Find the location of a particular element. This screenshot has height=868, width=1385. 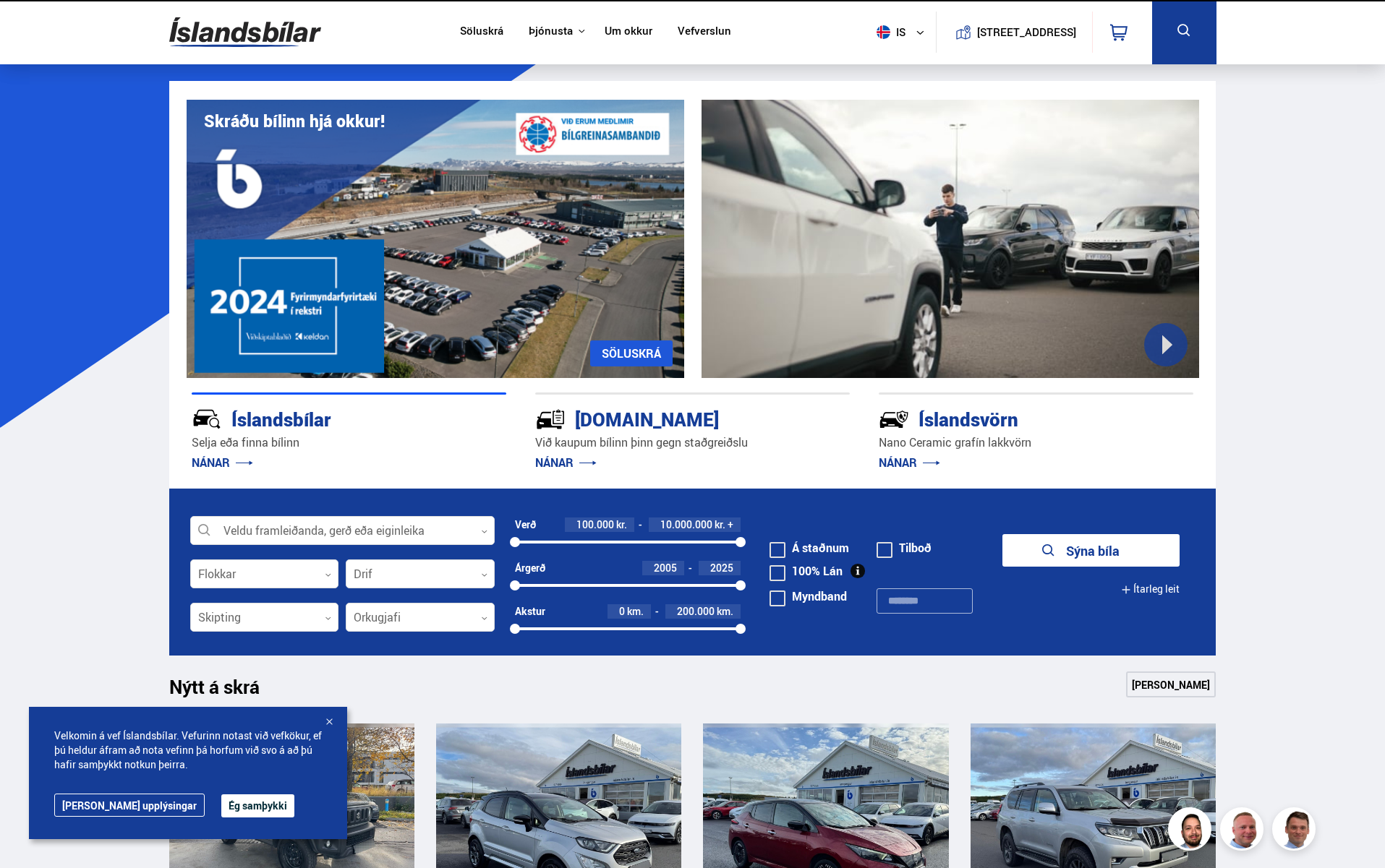

div: Verð is located at coordinates (525, 525).